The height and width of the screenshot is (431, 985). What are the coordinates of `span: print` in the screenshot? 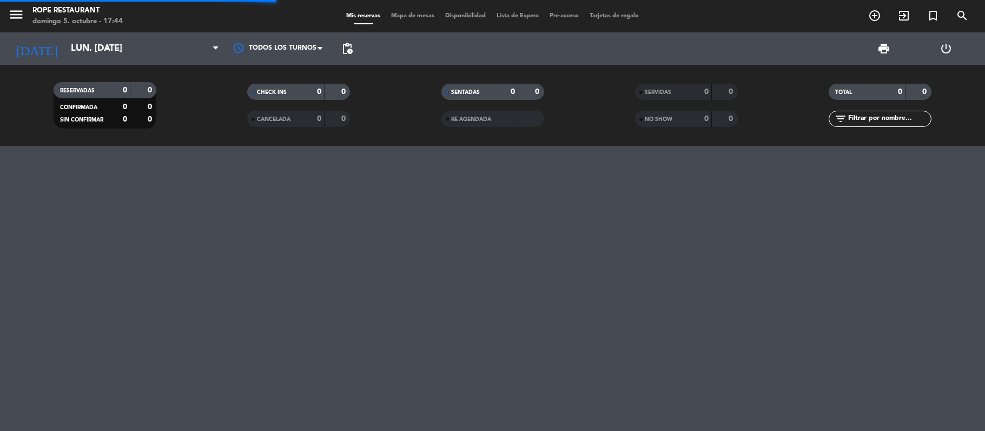 It's located at (883, 49).